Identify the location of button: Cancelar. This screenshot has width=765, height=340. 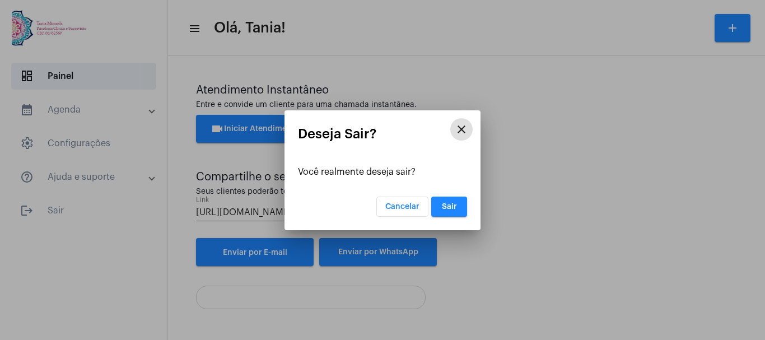
(402, 207).